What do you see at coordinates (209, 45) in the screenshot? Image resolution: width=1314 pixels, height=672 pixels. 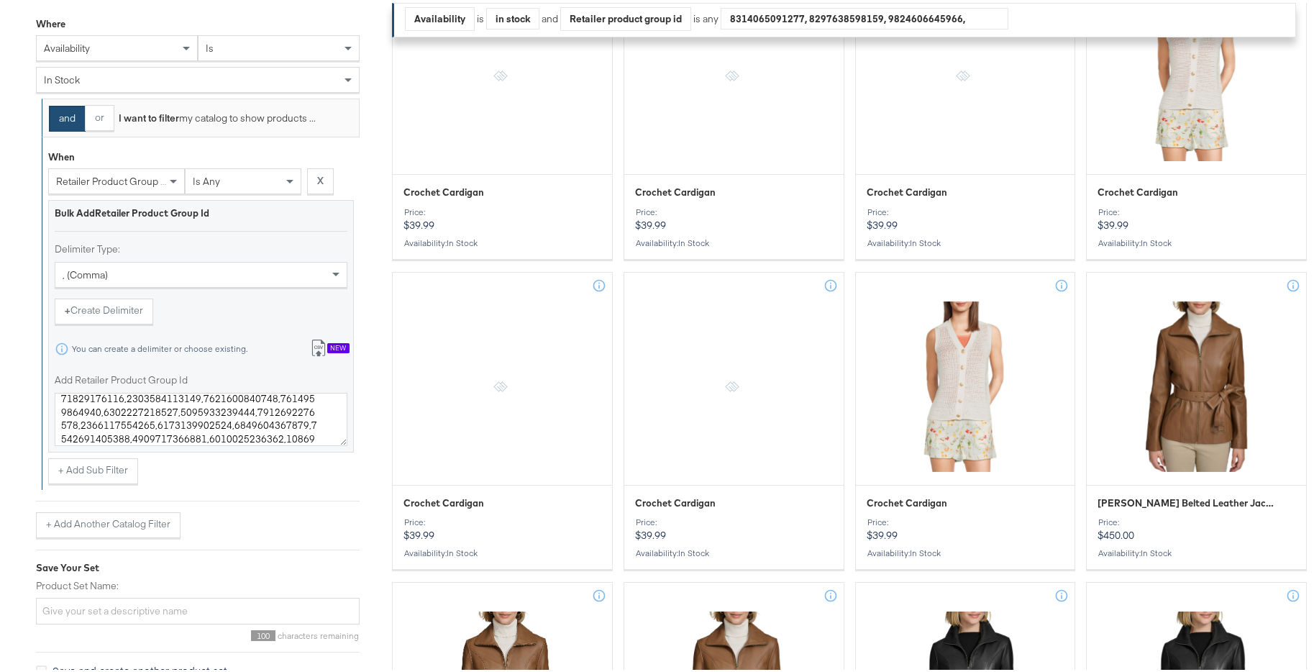 I see `span: is` at bounding box center [209, 45].